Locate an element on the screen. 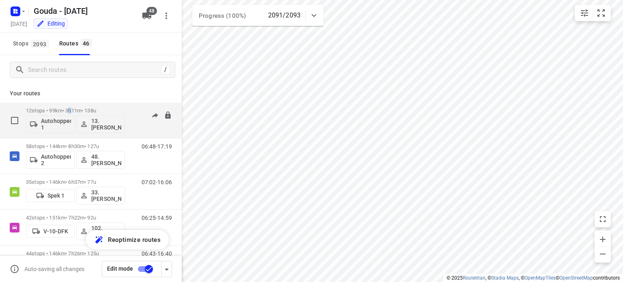 The width and height of the screenshot is (623, 282). button: Reoptimize routes is located at coordinates (127, 240).